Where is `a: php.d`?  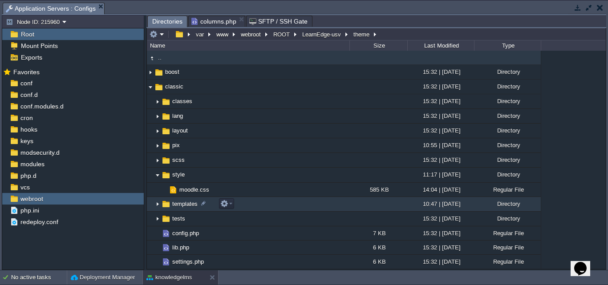
a: php.d is located at coordinates (28, 176).